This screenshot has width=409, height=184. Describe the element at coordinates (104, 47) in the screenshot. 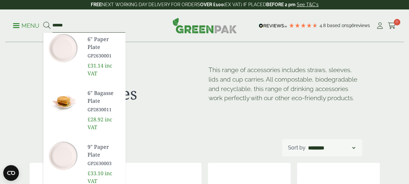

I see `a: 6" Paper Plate GP2630001` at that location.